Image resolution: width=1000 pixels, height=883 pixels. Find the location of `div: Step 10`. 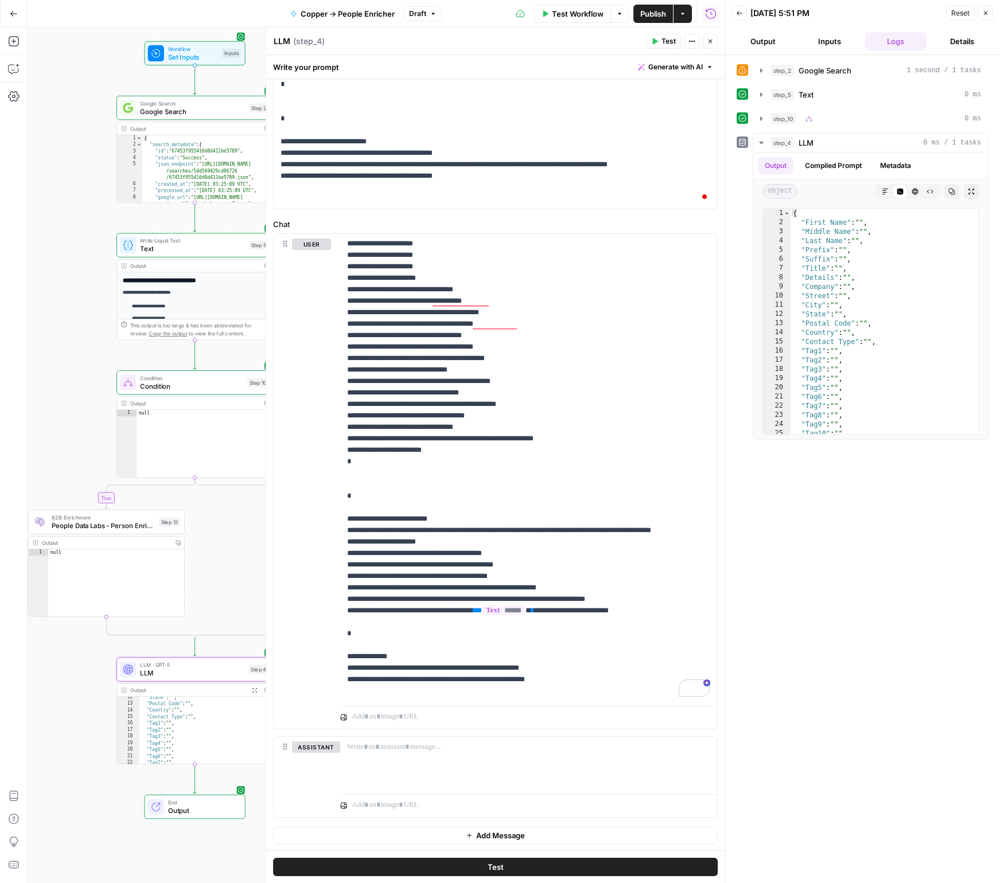

div: Step 10 is located at coordinates (258, 383).